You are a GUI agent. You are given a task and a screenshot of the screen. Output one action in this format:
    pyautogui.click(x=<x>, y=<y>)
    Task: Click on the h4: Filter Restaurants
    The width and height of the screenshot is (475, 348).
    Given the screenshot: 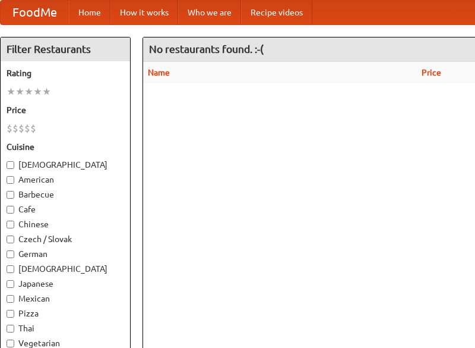 What is the action you would take?
    pyautogui.click(x=65, y=49)
    